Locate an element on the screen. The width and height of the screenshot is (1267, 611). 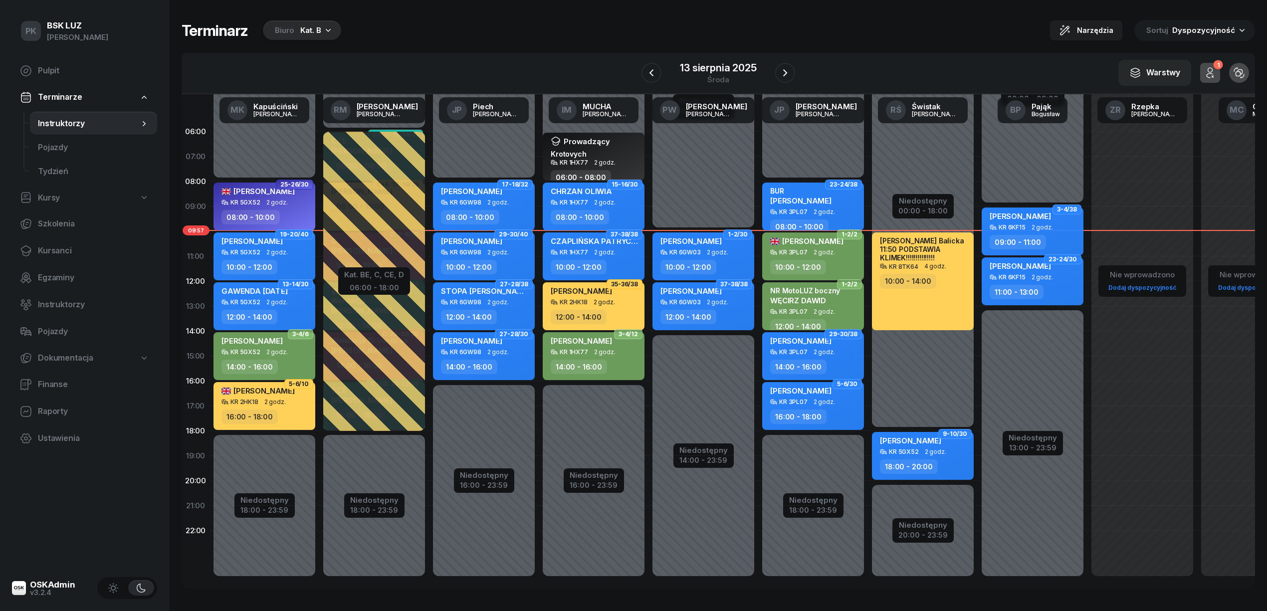
span: 9-10/30 is located at coordinates (955, 434).